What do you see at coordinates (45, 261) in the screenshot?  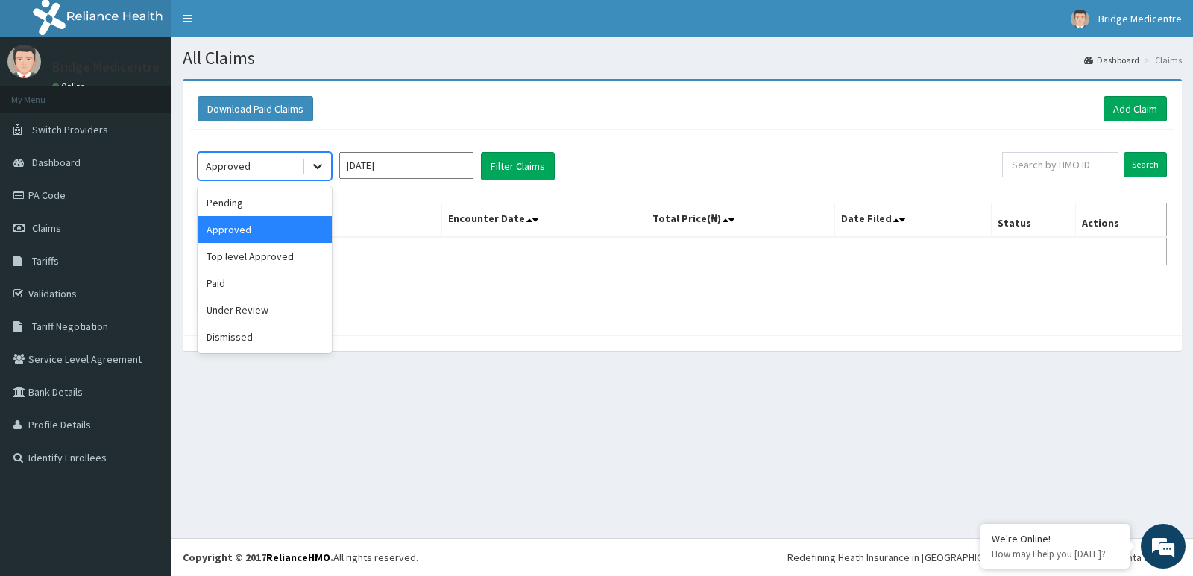 I see `span: Tariffs` at bounding box center [45, 261].